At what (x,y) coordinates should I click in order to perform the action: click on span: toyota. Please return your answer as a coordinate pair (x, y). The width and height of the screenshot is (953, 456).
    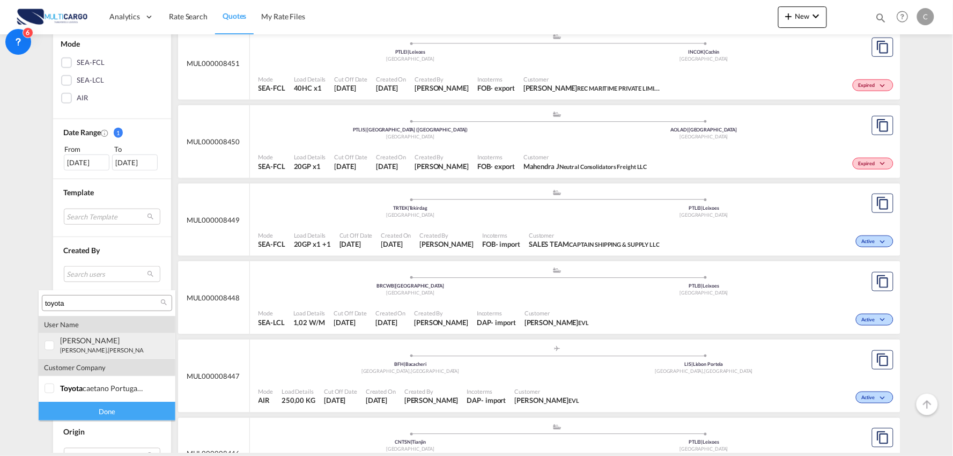
    Looking at the image, I should click on (71, 388).